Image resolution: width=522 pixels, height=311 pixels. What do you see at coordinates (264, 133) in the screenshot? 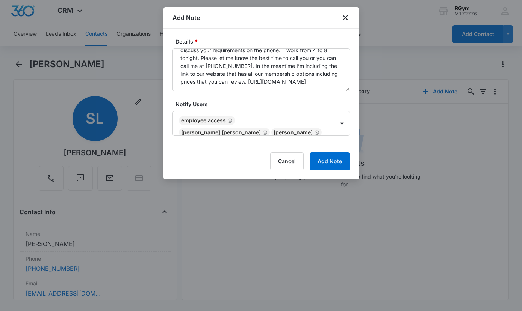
I see `div: Remove Sachiko Asano Brooks` at bounding box center [264, 133].